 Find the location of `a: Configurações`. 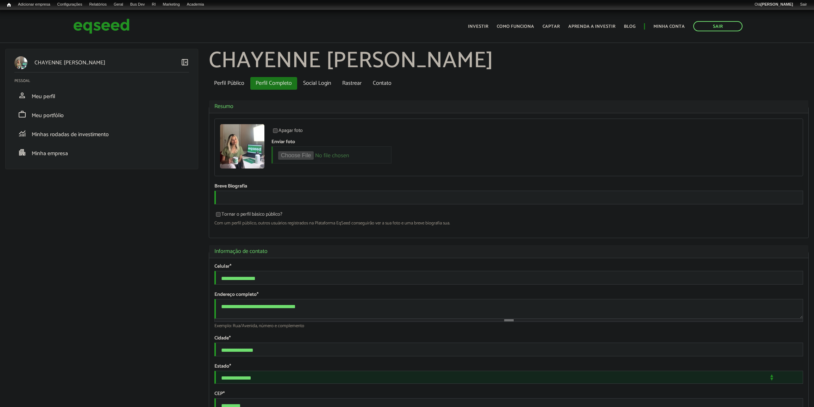

a: Configurações is located at coordinates (70, 5).